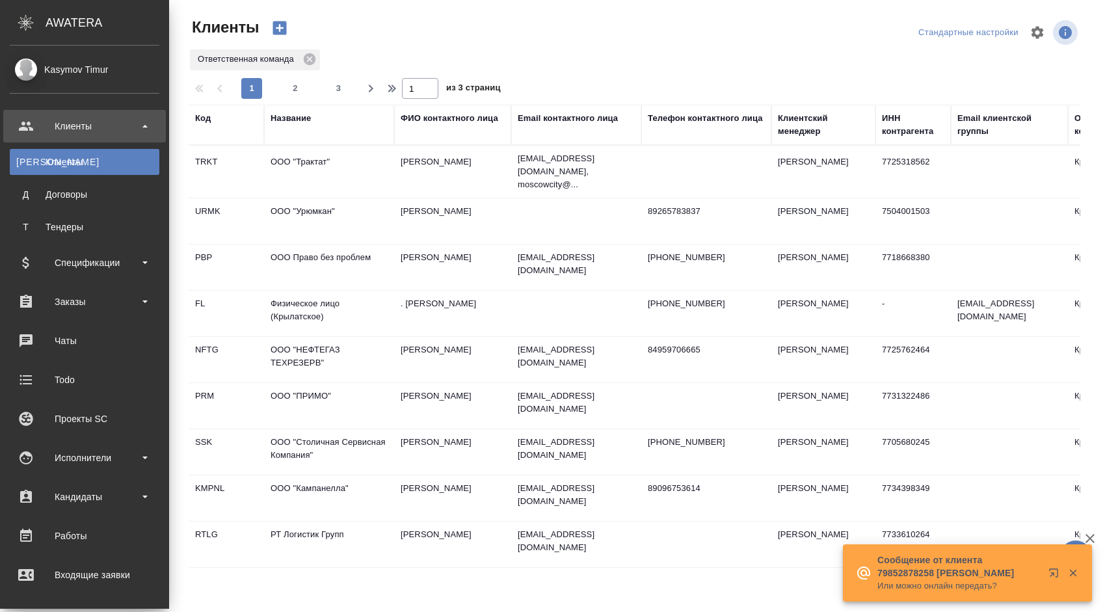  I want to click on div: Спецификации, so click(85, 263).